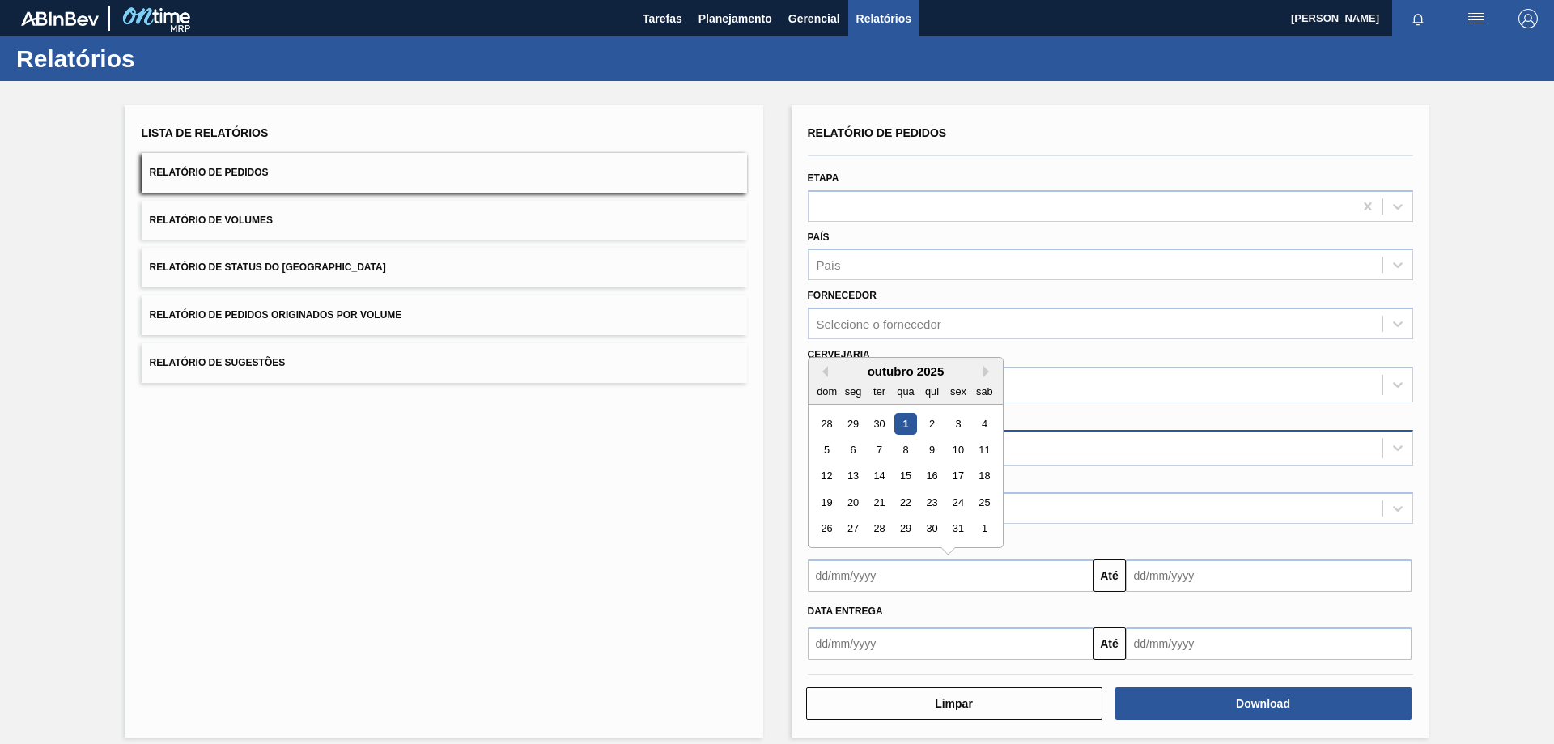 The image size is (1554, 744). I want to click on div: Choose quarta-feira, 29 de outubro de 2025, so click(905, 529).